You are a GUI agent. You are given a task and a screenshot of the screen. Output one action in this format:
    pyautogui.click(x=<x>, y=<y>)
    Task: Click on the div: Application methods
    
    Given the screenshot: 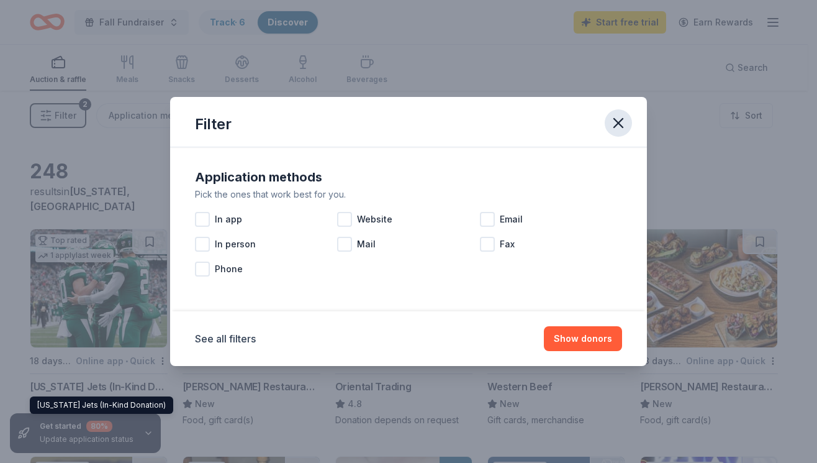 What is the action you would take?
    pyautogui.click(x=409, y=177)
    